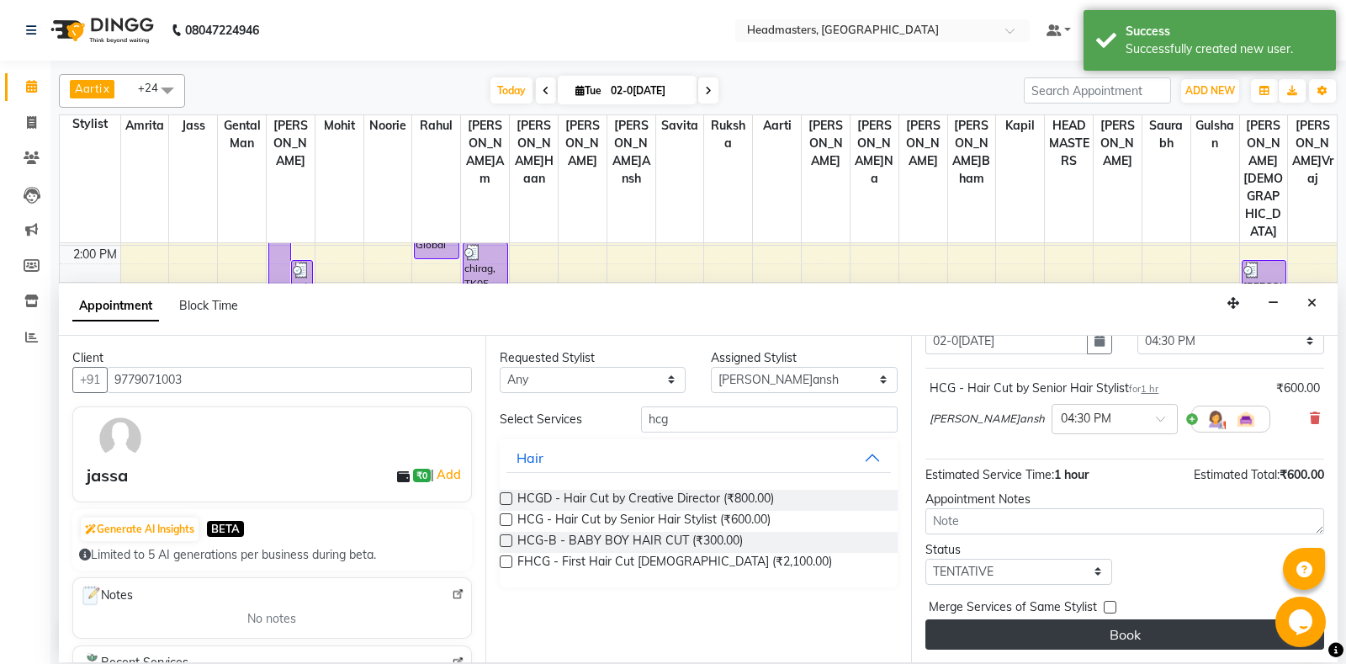 This screenshot has width=1346, height=664. I want to click on div: 2:00 PM, so click(95, 254).